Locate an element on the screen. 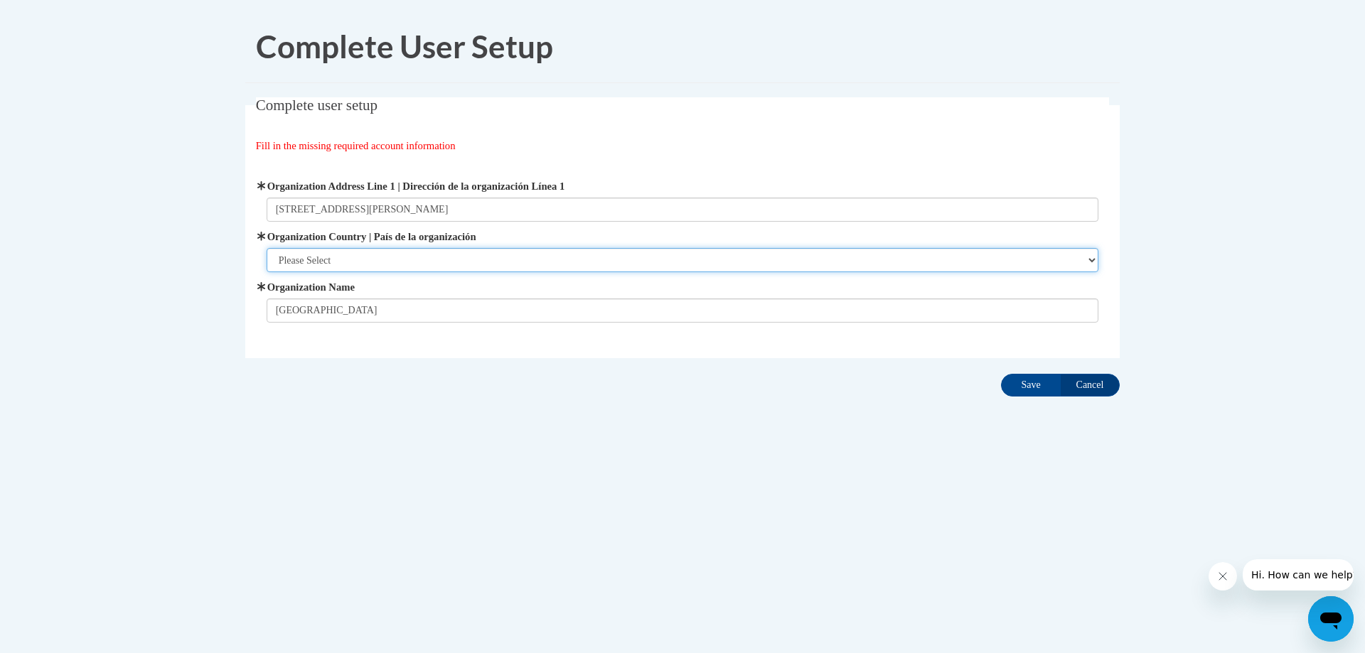  label: Organization Country | País de la organización is located at coordinates (683, 237).